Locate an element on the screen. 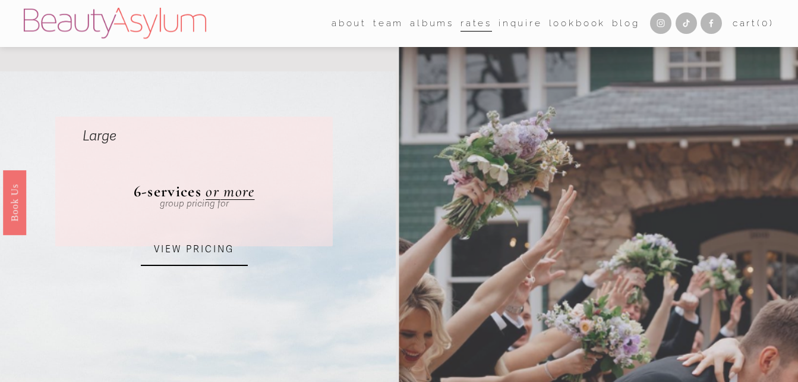 The image size is (798, 382). strong: 6-services is located at coordinates (168, 191).